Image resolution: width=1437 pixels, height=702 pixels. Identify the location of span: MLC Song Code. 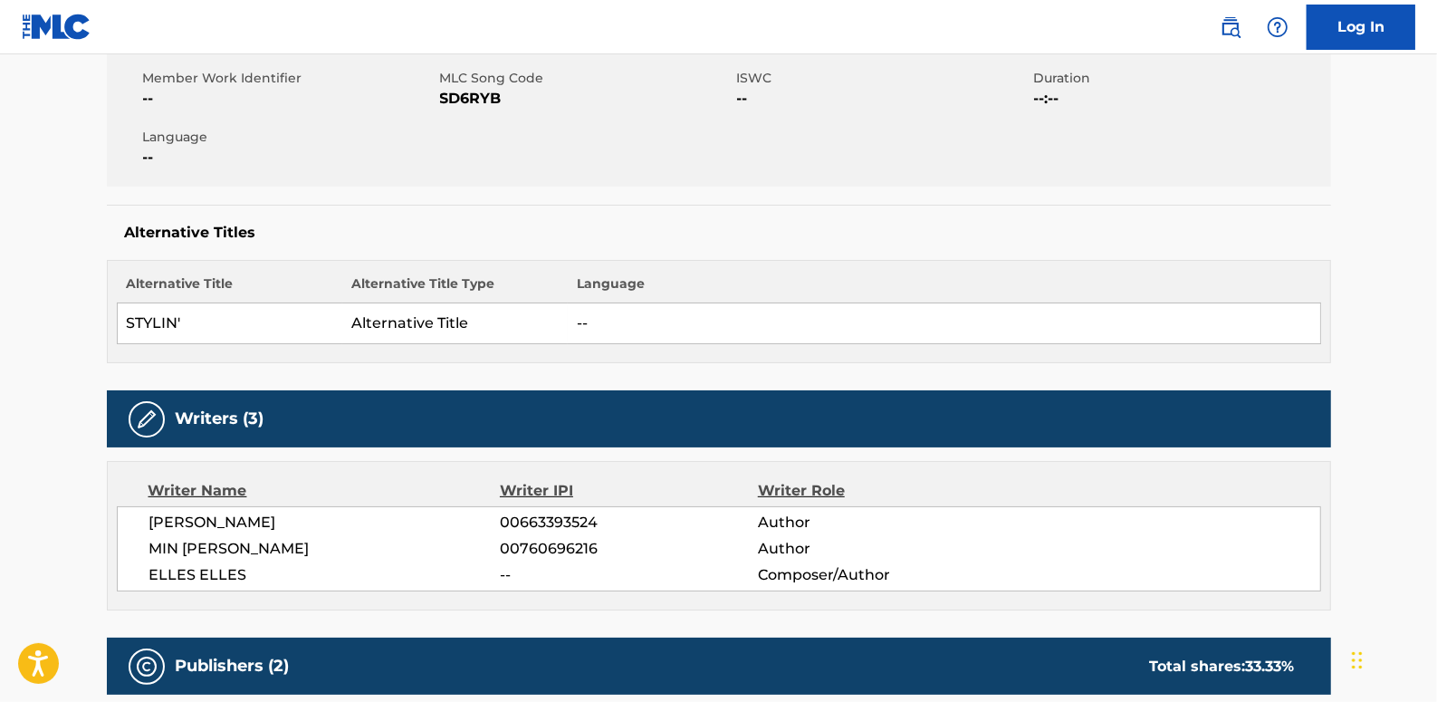
(586, 78).